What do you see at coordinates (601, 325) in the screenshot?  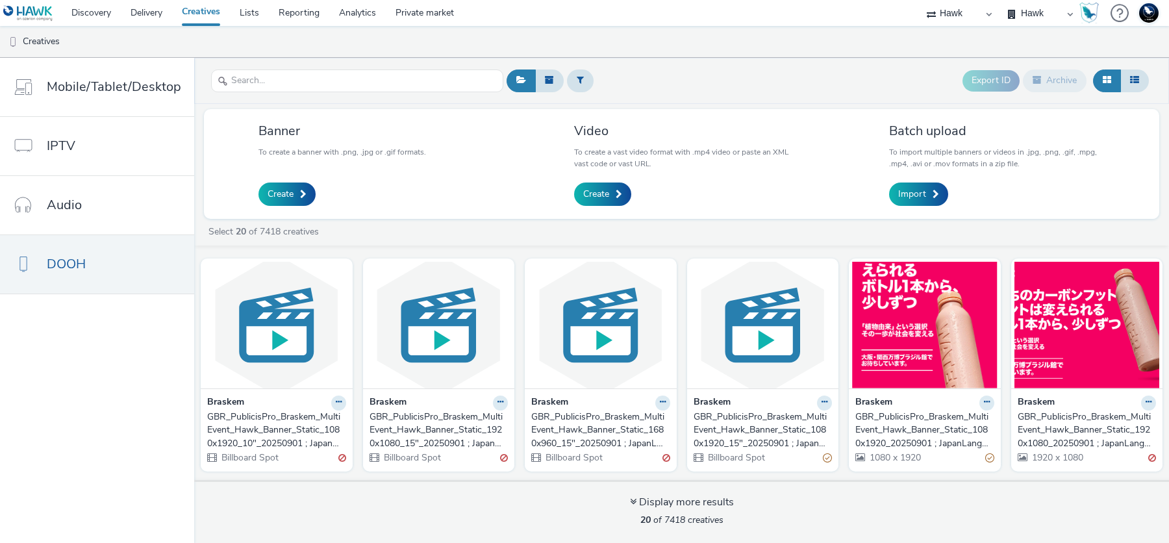 I see `img: GBR_PublicisPro_Braskem_MultiEvent_Hawk_Banner_Static_1680x960_15"_20250901 ; JapanLanguage_Bottl...` at bounding box center [601, 325].